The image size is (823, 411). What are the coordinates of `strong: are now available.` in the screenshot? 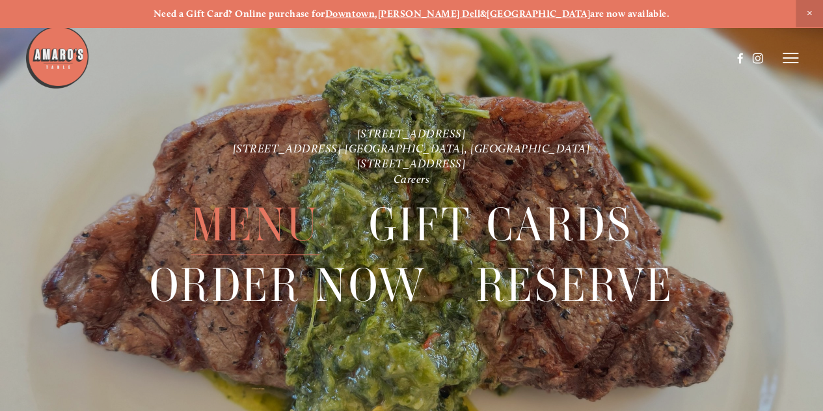 It's located at (630, 14).